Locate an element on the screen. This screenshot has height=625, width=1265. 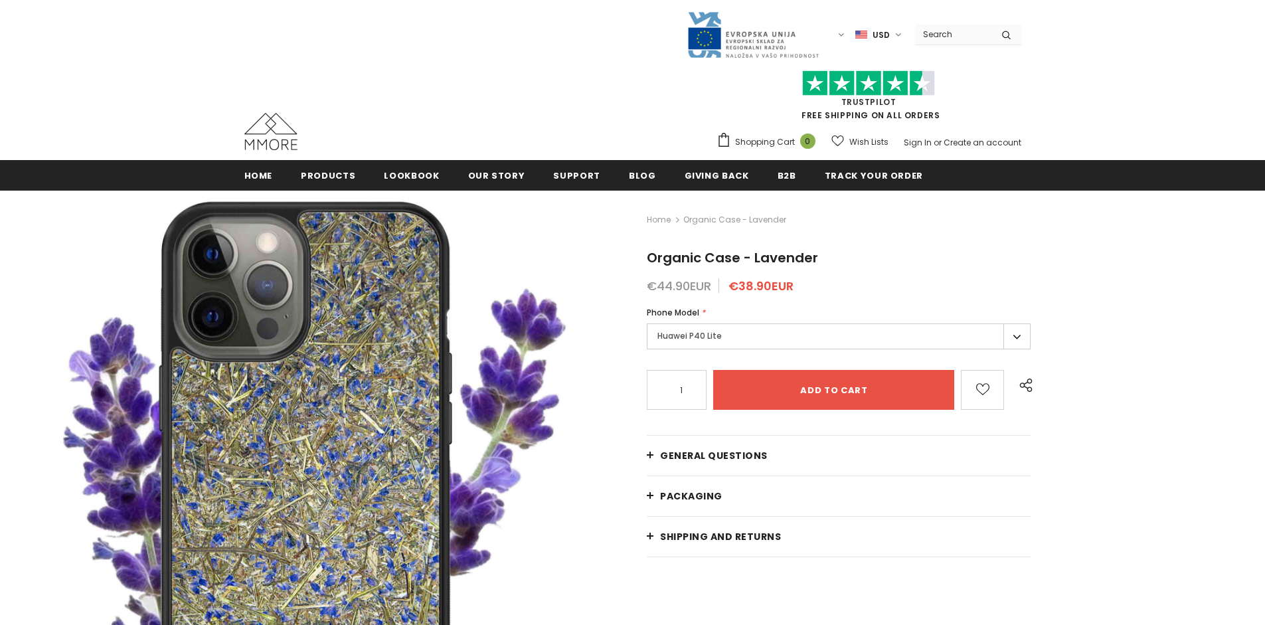
span: Track your order is located at coordinates (874, 175).